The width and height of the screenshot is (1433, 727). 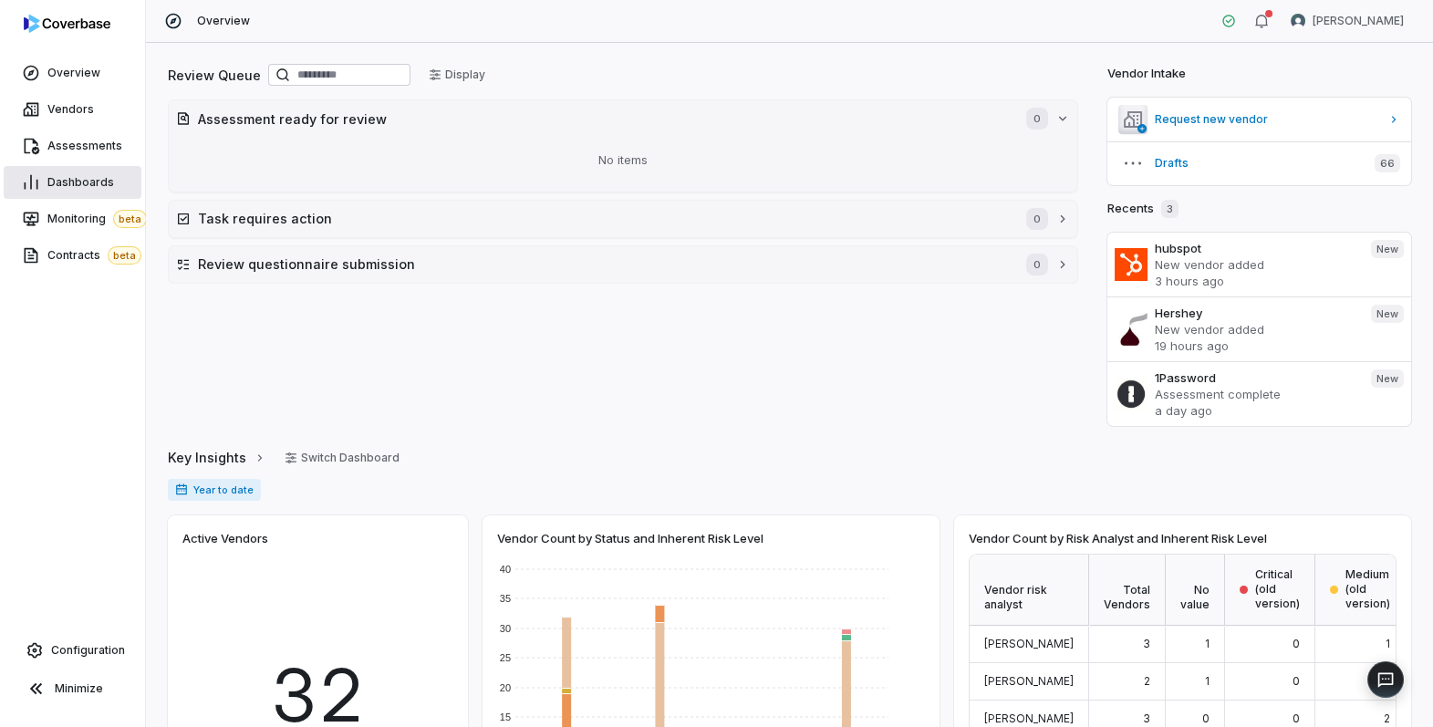 What do you see at coordinates (72, 689) in the screenshot?
I see `button: Minimize` at bounding box center [72, 689].